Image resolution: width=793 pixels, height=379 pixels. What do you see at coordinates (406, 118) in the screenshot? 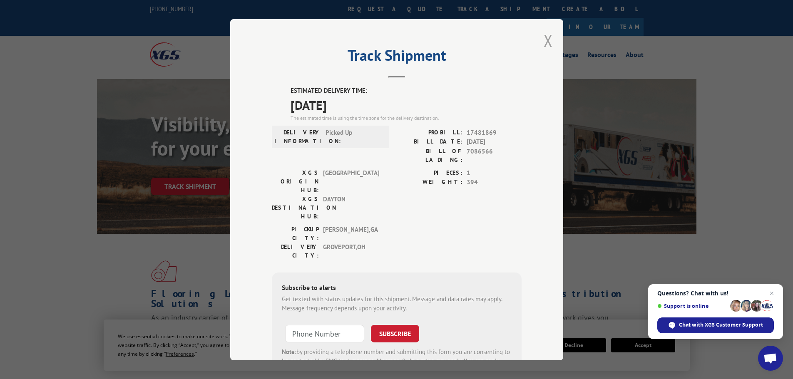
I see `div: The estimated time is using the time zone for the delivery destination.` at bounding box center [406, 118].